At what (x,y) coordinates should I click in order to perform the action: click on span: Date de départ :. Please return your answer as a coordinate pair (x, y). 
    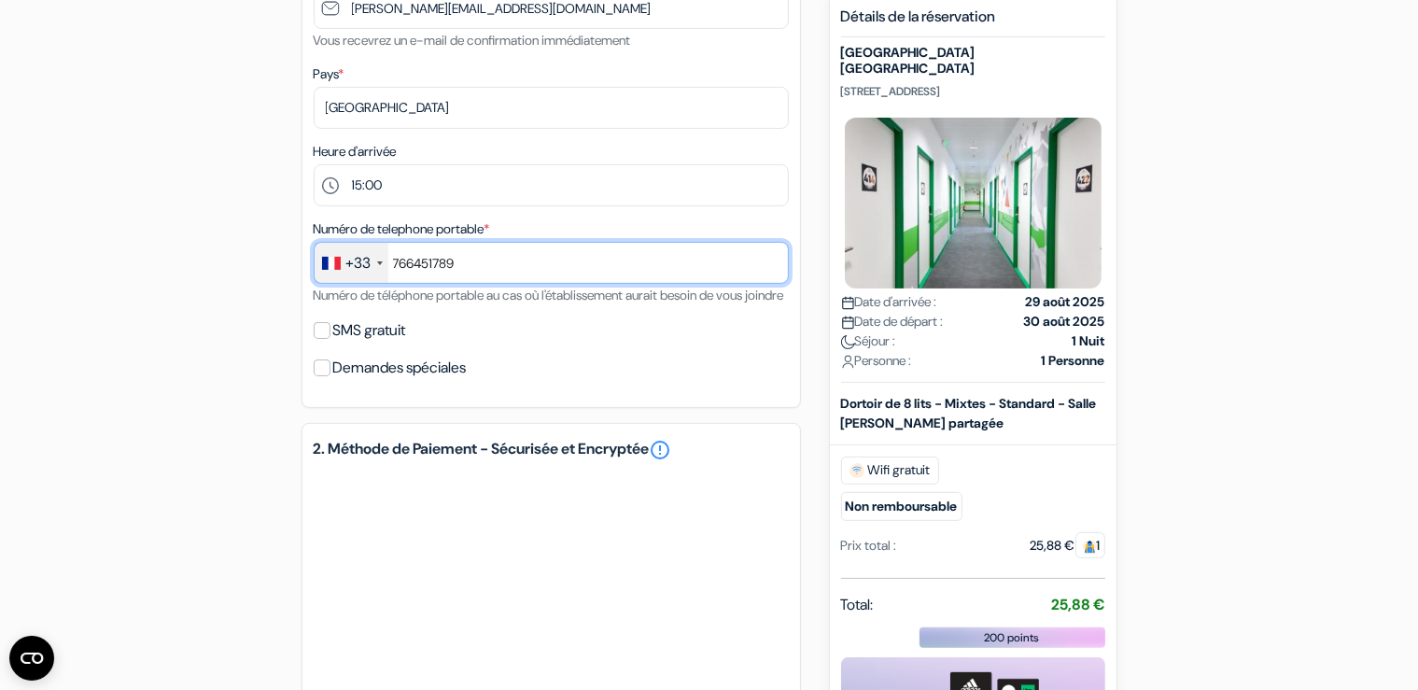
    Looking at the image, I should click on (893, 320).